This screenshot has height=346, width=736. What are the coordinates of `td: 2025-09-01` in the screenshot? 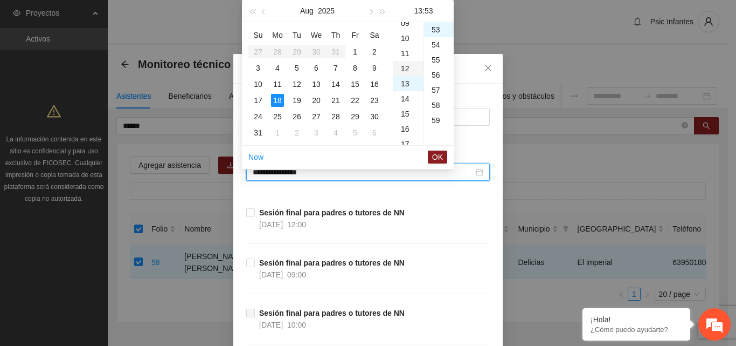 It's located at (278, 133).